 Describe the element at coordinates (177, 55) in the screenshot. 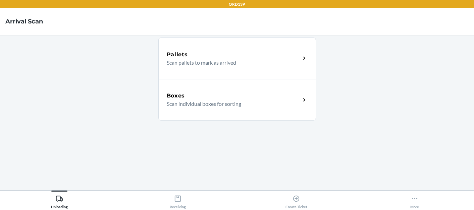

I see `h5: Pallets` at that location.